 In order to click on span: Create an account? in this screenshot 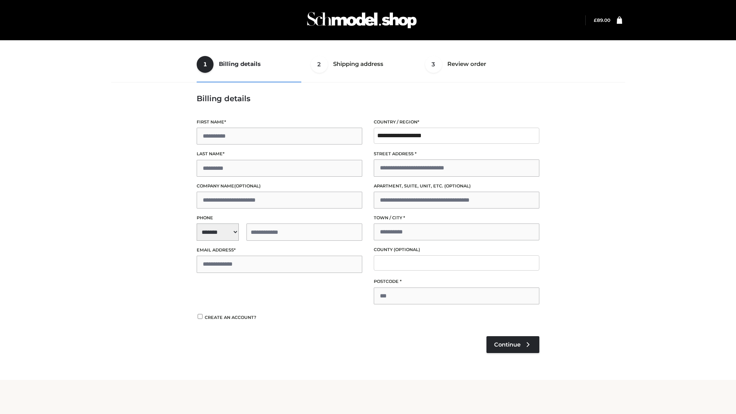, I will do `click(230, 317)`.